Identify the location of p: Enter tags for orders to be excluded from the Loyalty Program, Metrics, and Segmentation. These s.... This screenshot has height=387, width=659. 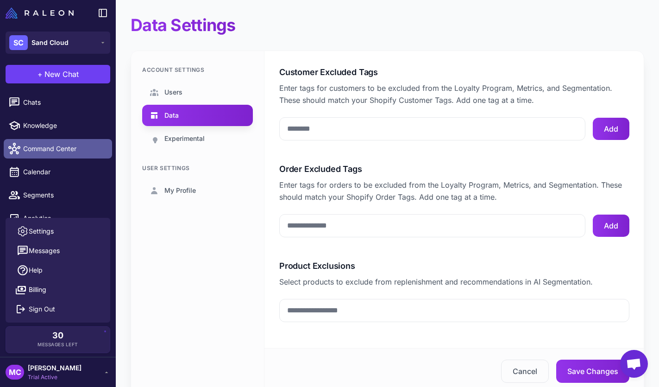
(454, 191).